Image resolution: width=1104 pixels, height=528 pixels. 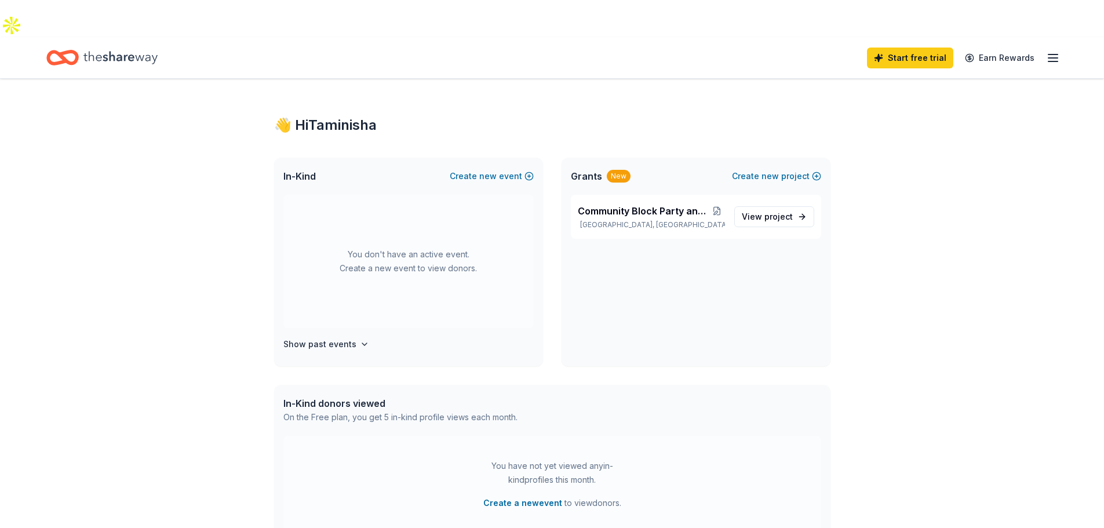 What do you see at coordinates (586, 176) in the screenshot?
I see `span: Grants` at bounding box center [586, 176].